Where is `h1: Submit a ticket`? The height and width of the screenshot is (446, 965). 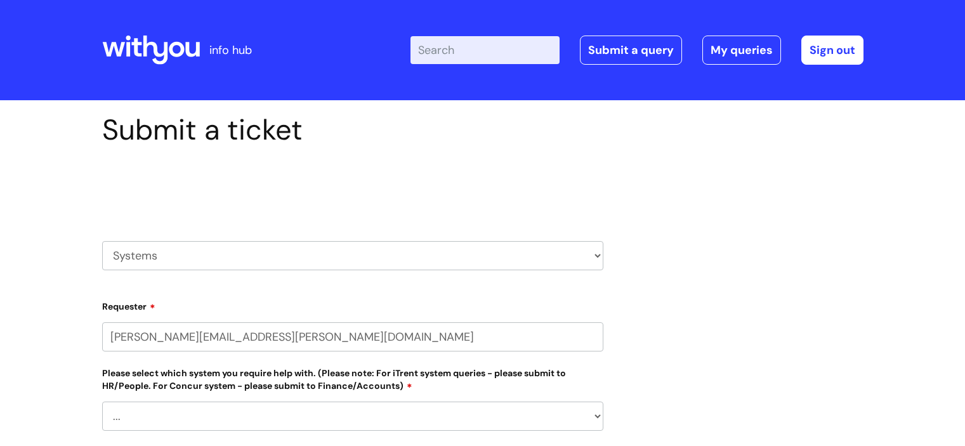
h1: Submit a ticket is located at coordinates (353, 130).